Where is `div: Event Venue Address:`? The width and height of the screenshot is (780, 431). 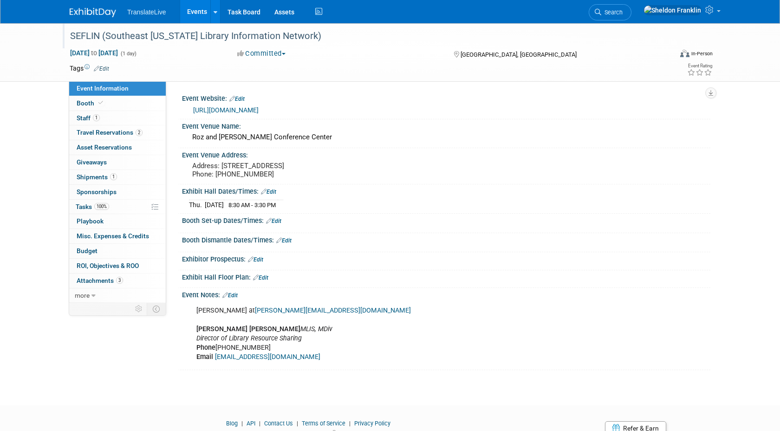 div: Event Venue Address: is located at coordinates (446, 154).